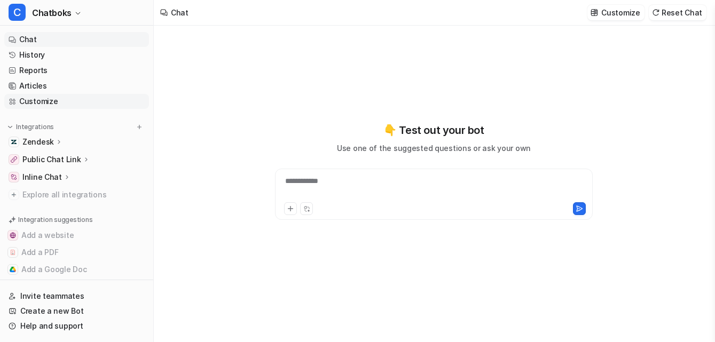  I want to click on span: C, so click(17, 12).